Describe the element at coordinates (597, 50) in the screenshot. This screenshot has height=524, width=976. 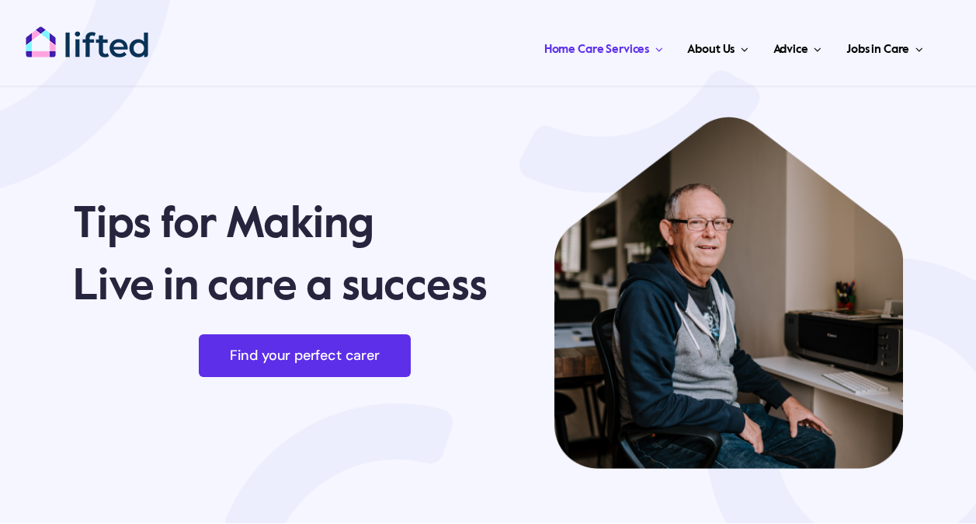
I see `span: Home Care Services` at that location.